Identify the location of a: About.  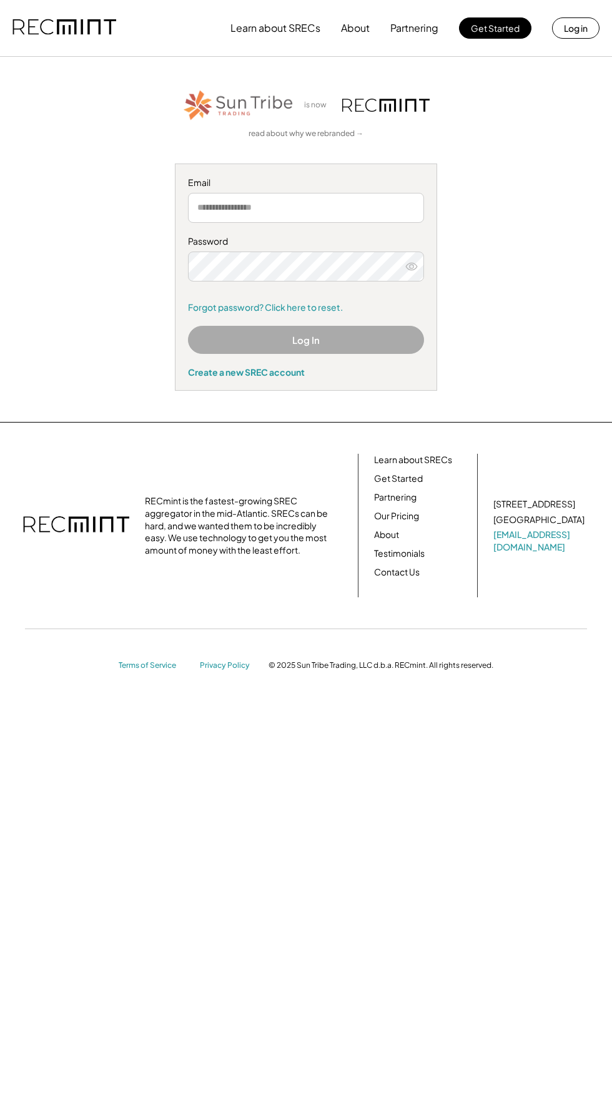
(386, 535).